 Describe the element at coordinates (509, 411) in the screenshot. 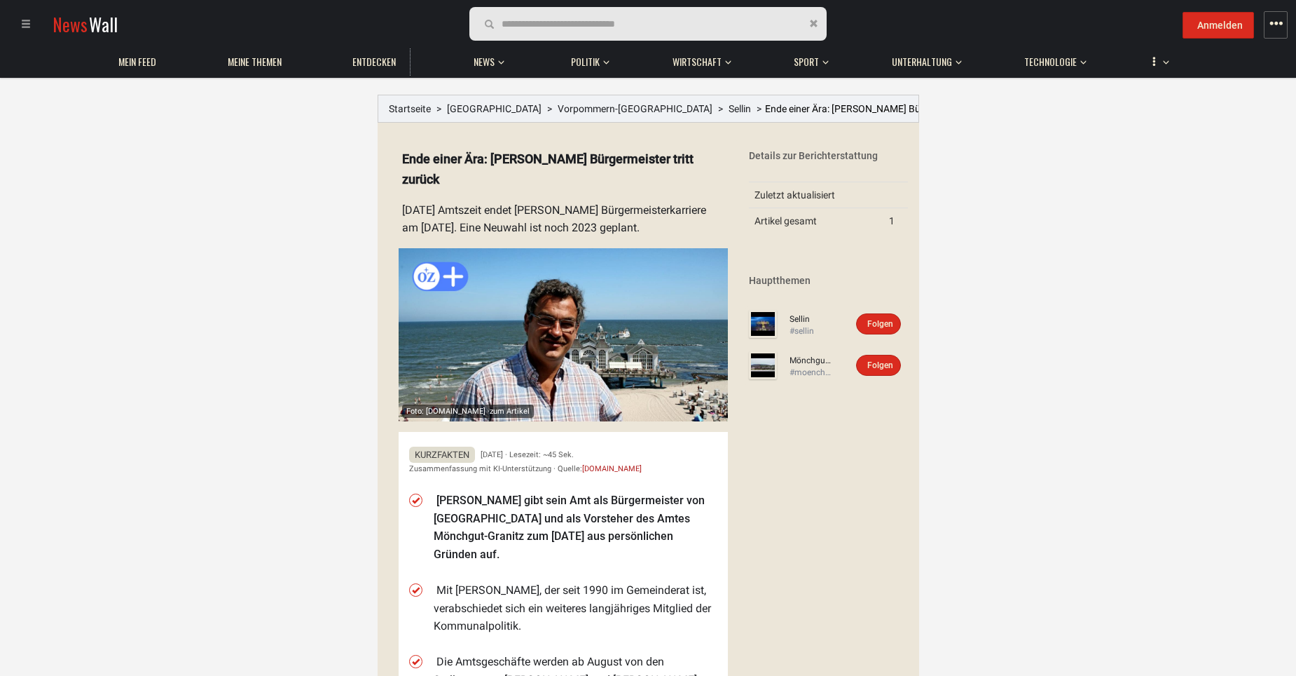

I see `span: zum Artikel` at that location.